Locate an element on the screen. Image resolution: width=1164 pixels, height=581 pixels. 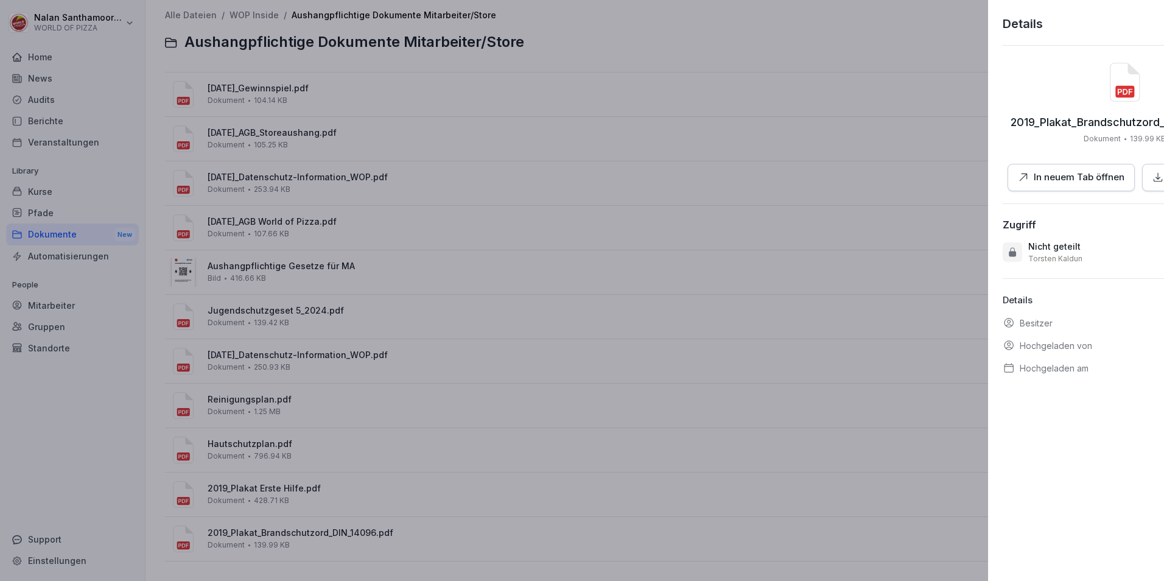
p: Torsten Kaldun is located at coordinates (1055, 259).